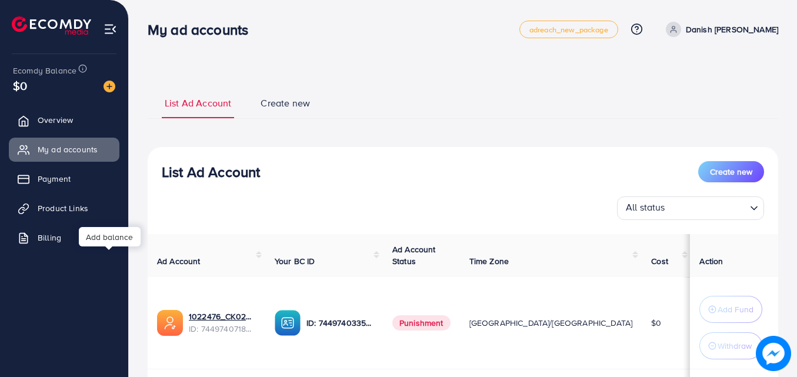 The height and width of the screenshot is (377, 797). Describe the element at coordinates (55, 120) in the screenshot. I see `span: Overview` at that location.